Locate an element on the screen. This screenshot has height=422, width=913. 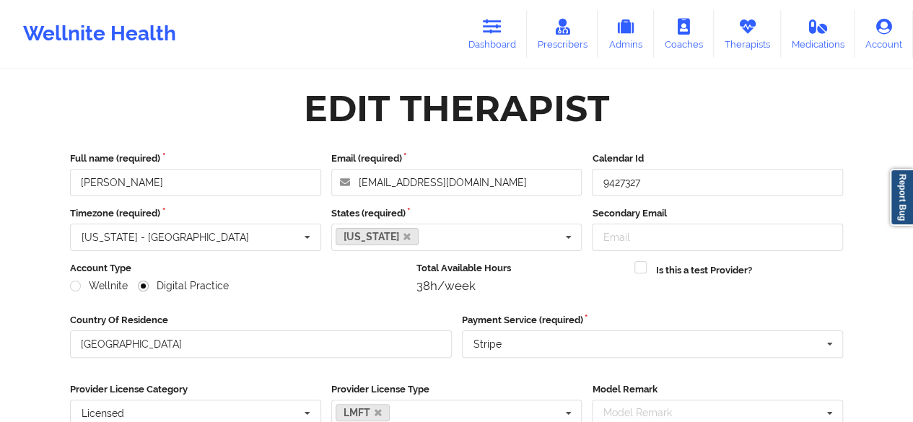
label: Digital Practice is located at coordinates (183, 286).